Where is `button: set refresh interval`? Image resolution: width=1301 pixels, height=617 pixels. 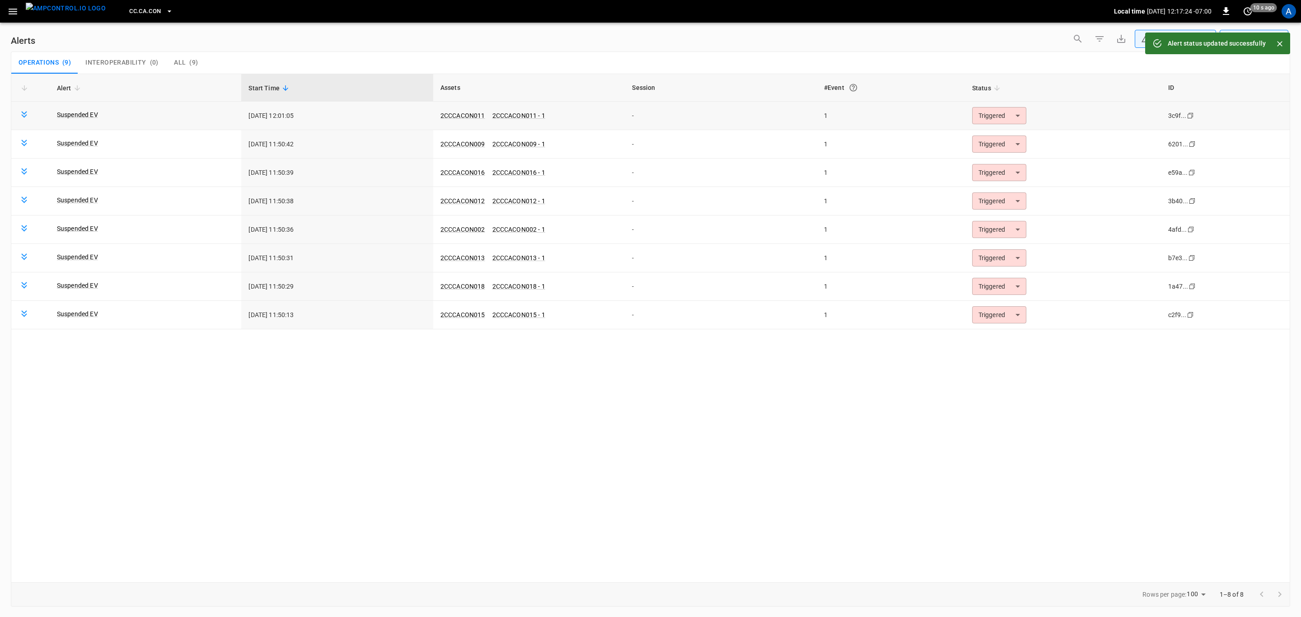
button: set refresh interval is located at coordinates (1248, 11).